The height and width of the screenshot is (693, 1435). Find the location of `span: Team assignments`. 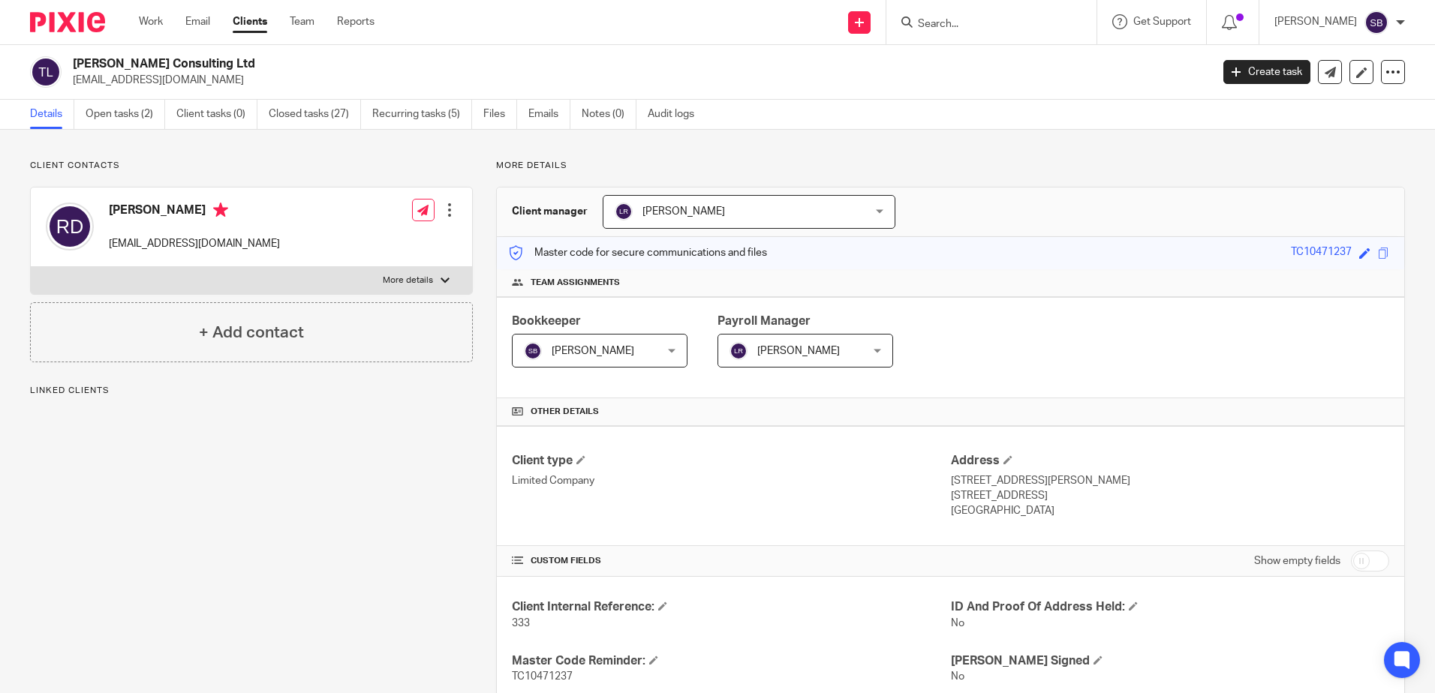

span: Team assignments is located at coordinates (575, 283).